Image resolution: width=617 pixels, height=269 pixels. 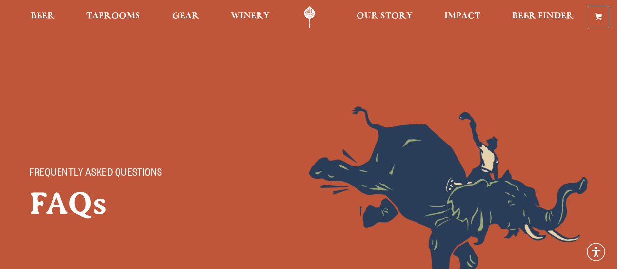 What do you see at coordinates (250, 17) in the screenshot?
I see `a: Winery` at bounding box center [250, 17].